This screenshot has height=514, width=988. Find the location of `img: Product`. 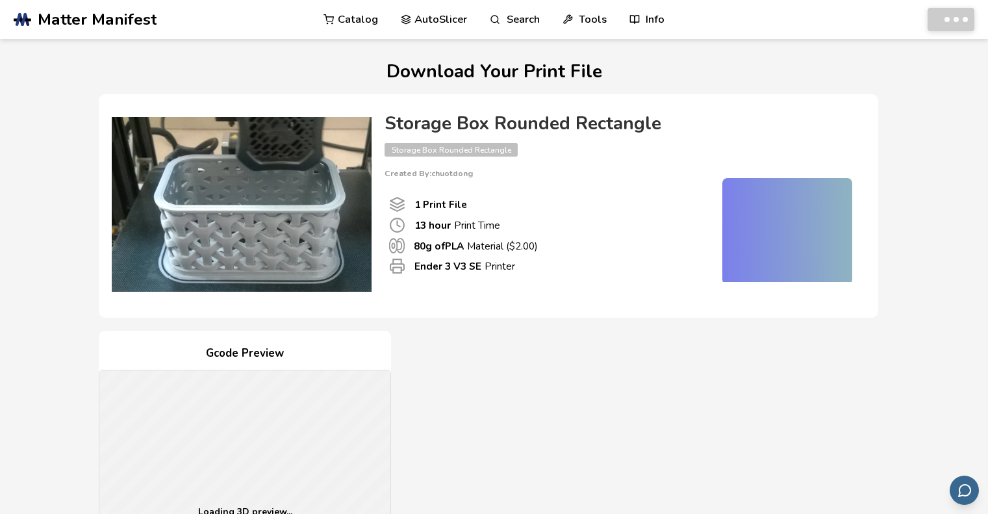

img: Product is located at coordinates (242, 205).